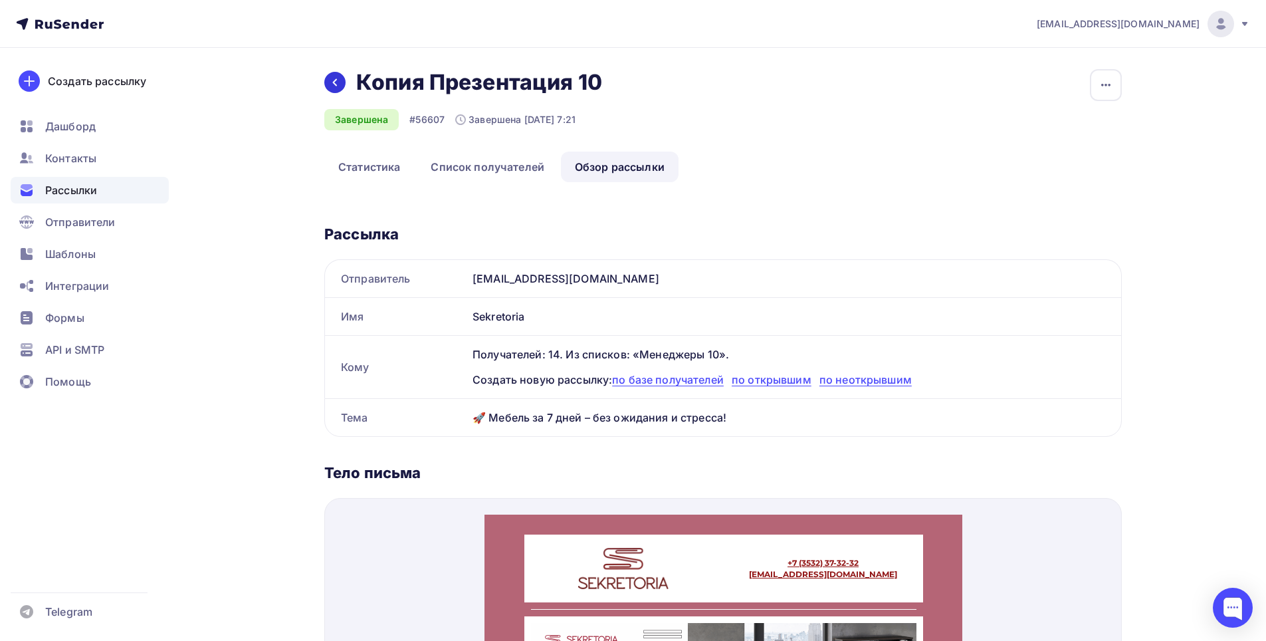 The height and width of the screenshot is (641, 1266). I want to click on div: Завершена, so click(362, 120).